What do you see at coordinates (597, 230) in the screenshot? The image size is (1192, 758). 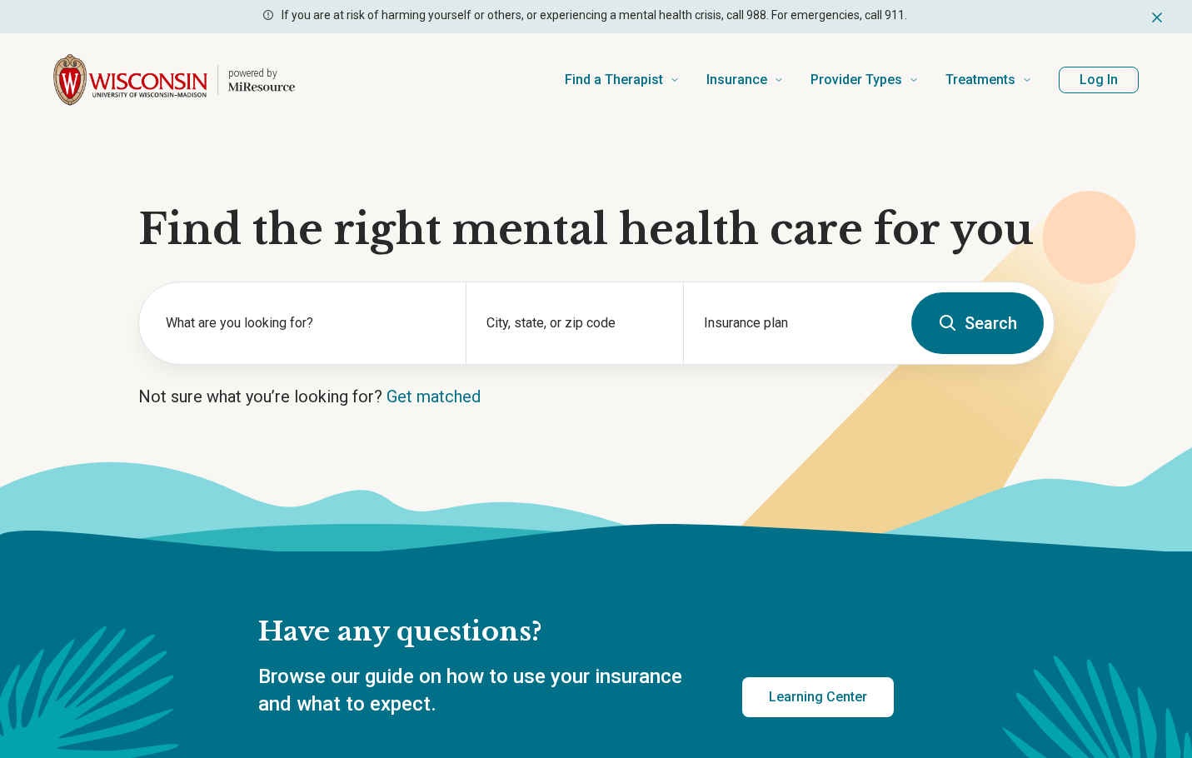 I see `h1: Find the right mental health care for you` at bounding box center [597, 230].